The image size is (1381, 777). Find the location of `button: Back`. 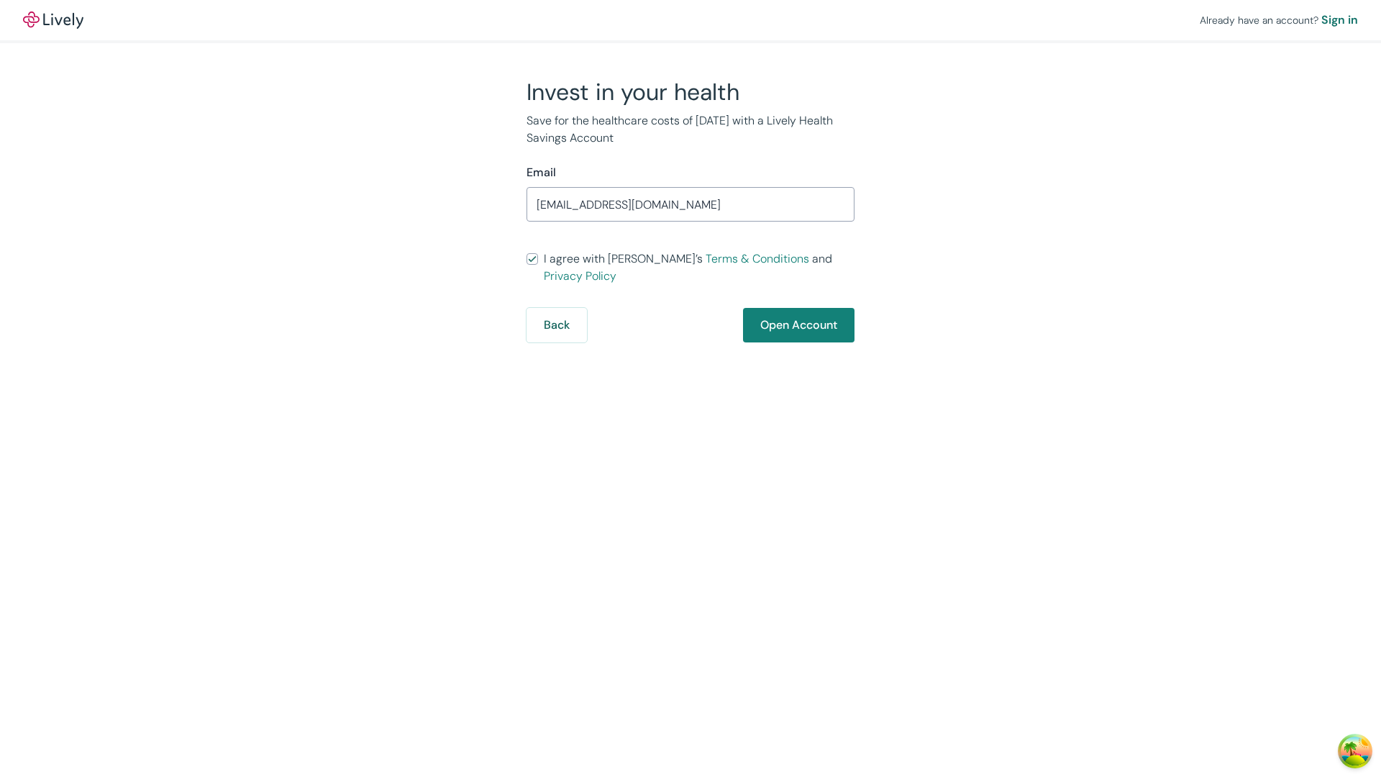

button: Back is located at coordinates (557, 325).